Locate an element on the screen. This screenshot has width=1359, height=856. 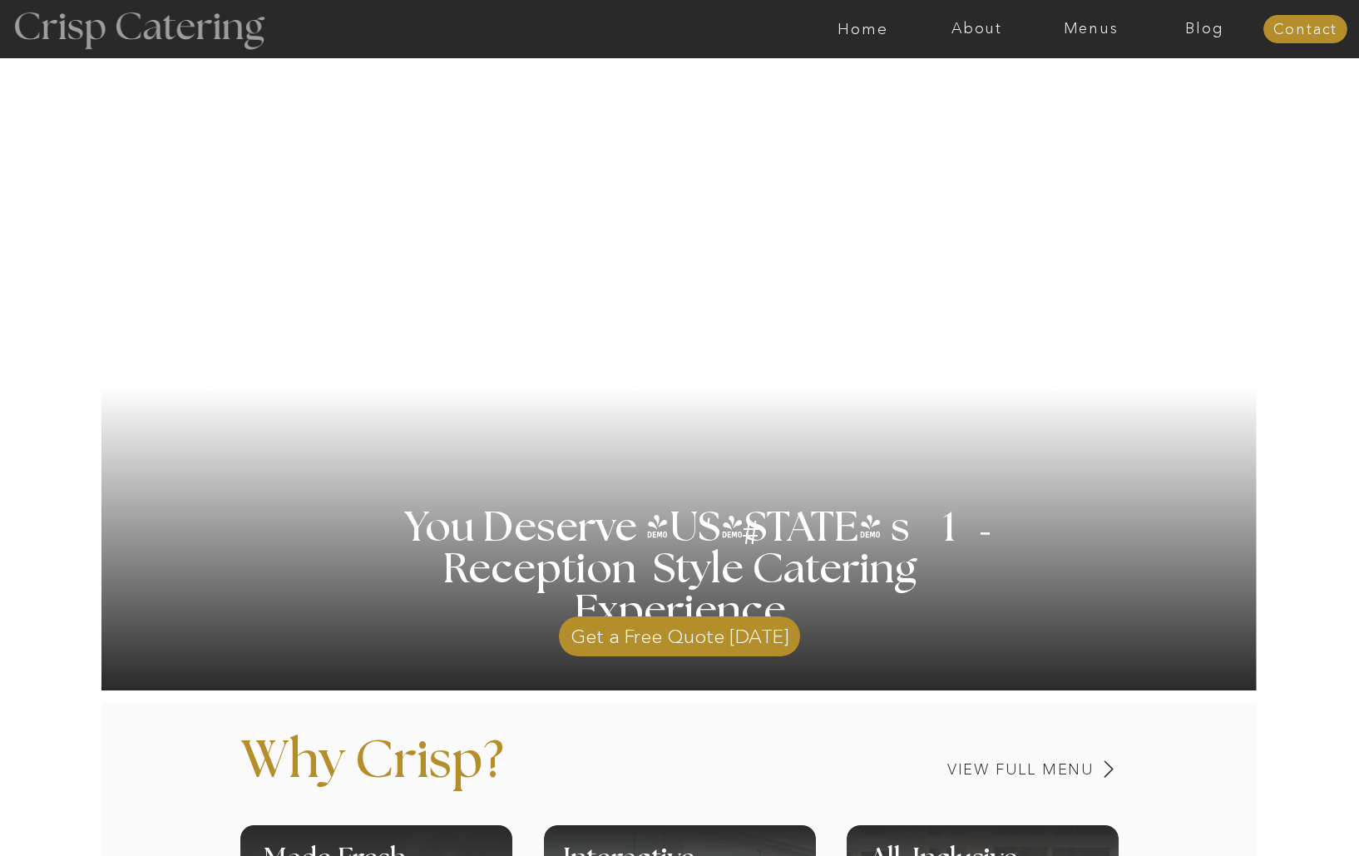
a: About is located at coordinates (976, 29).